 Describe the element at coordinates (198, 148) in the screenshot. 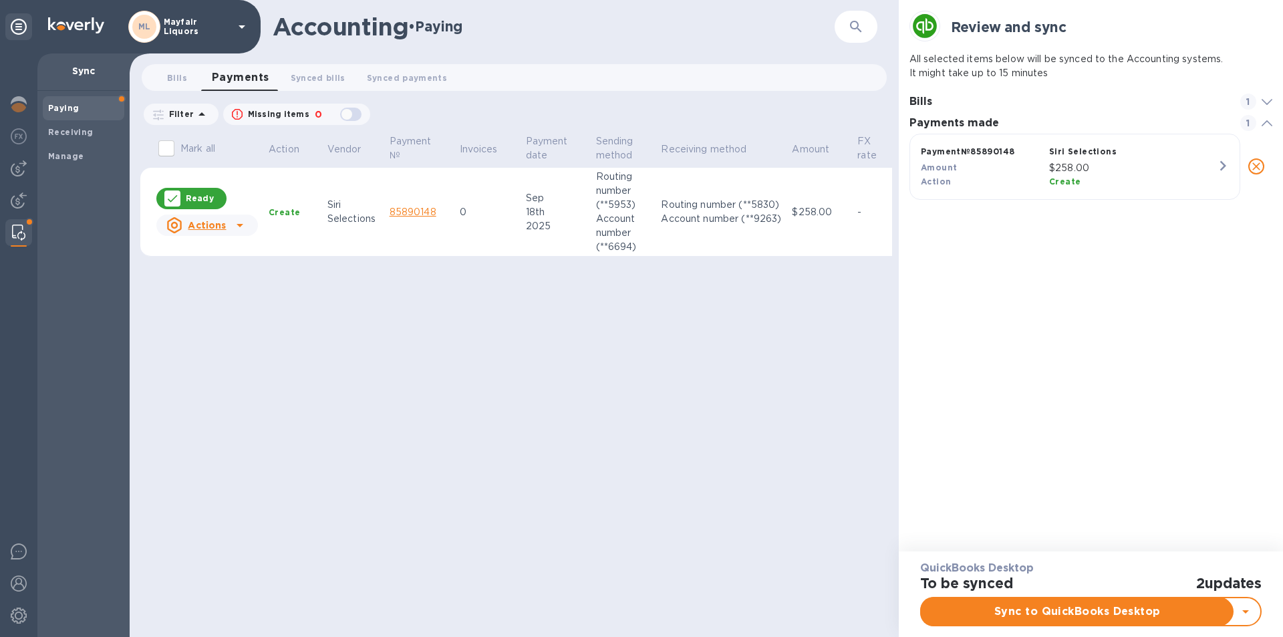

I see `p: Mark all` at that location.